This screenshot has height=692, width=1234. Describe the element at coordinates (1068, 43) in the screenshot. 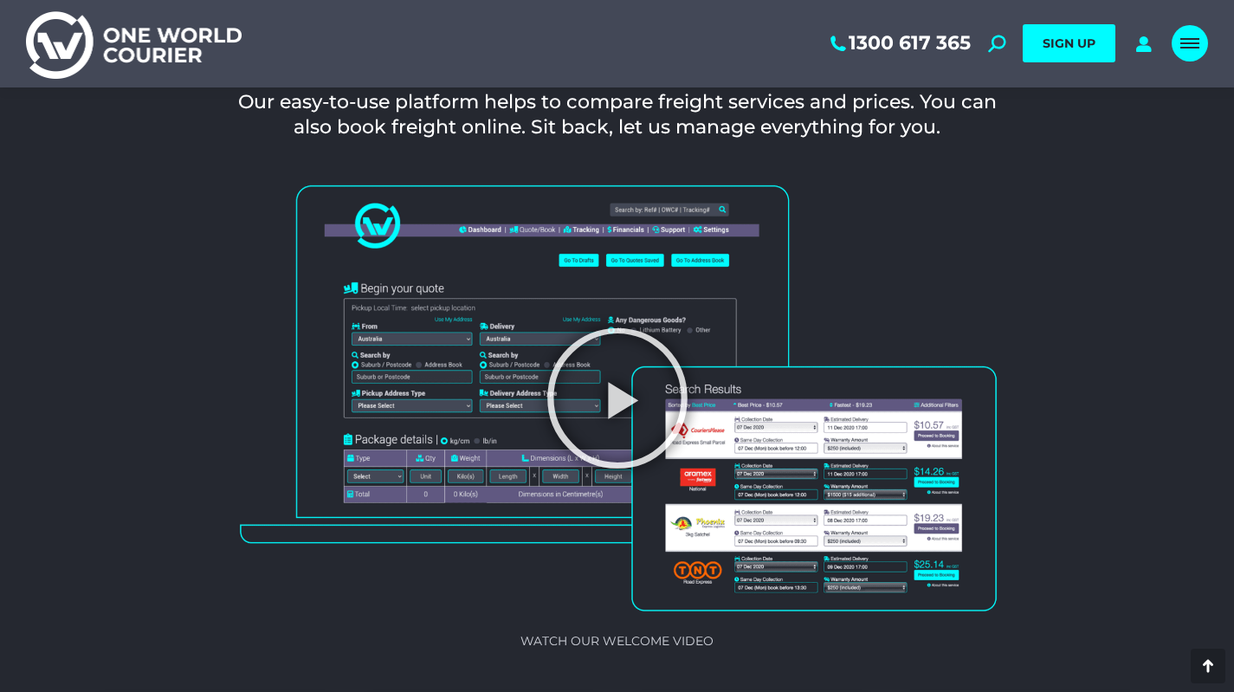

I see `span: SIGN UP` at that location.